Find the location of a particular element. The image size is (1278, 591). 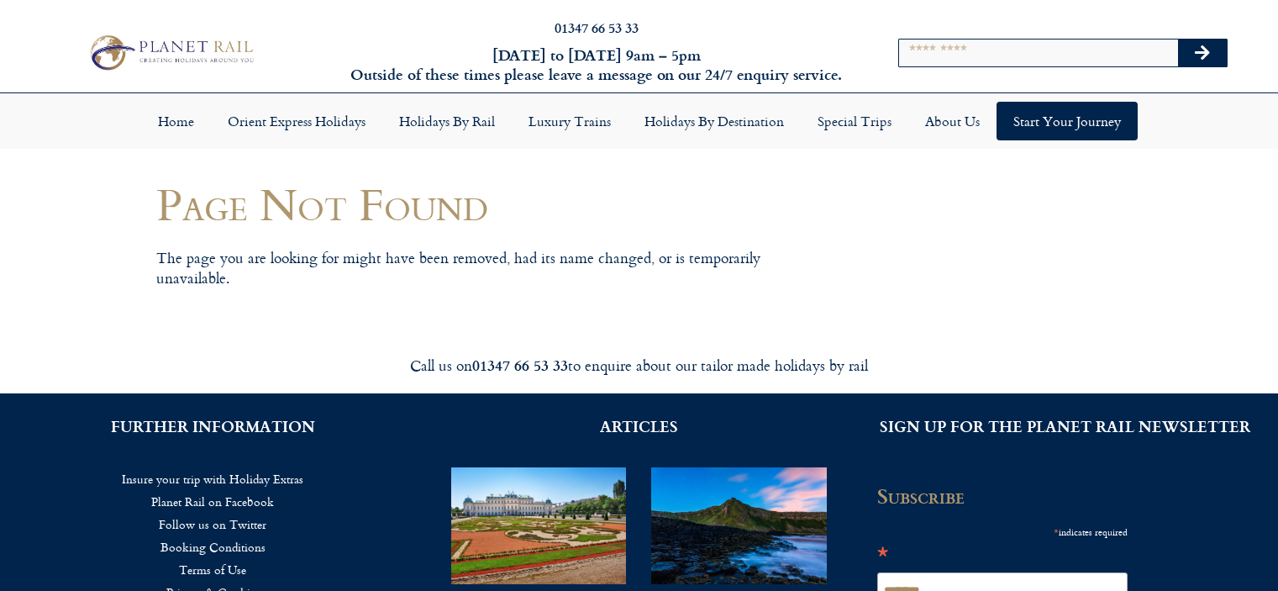

h1: Page Not Found is located at coordinates (471, 203).